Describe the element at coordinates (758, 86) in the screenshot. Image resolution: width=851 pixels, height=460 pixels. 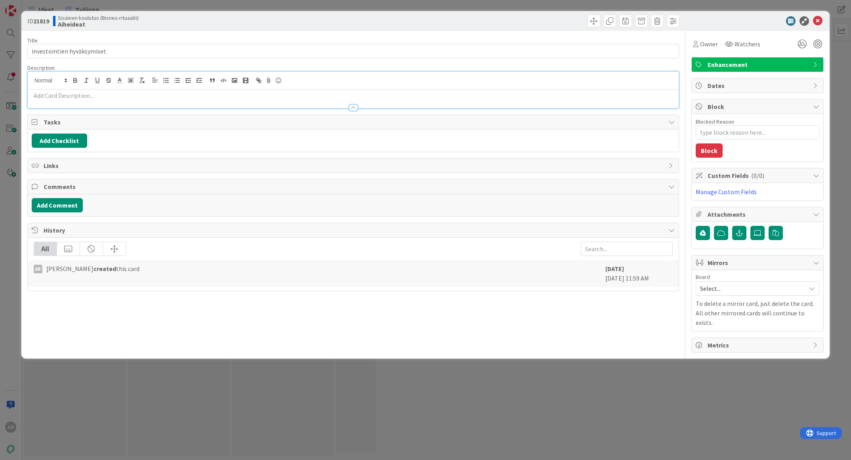
I see `span: Dates` at that location.